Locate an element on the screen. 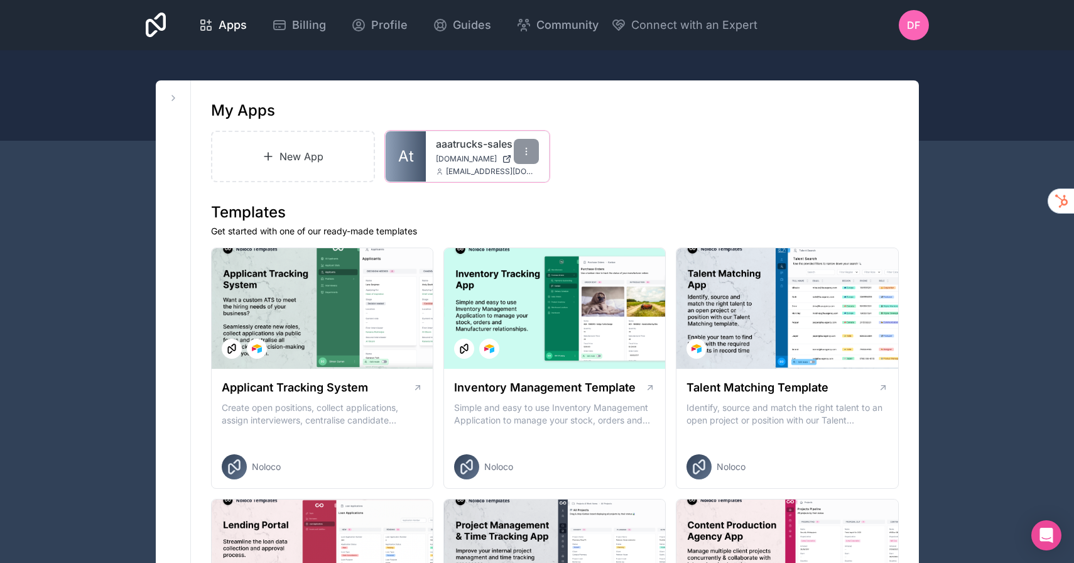  a: At is located at coordinates (406, 156).